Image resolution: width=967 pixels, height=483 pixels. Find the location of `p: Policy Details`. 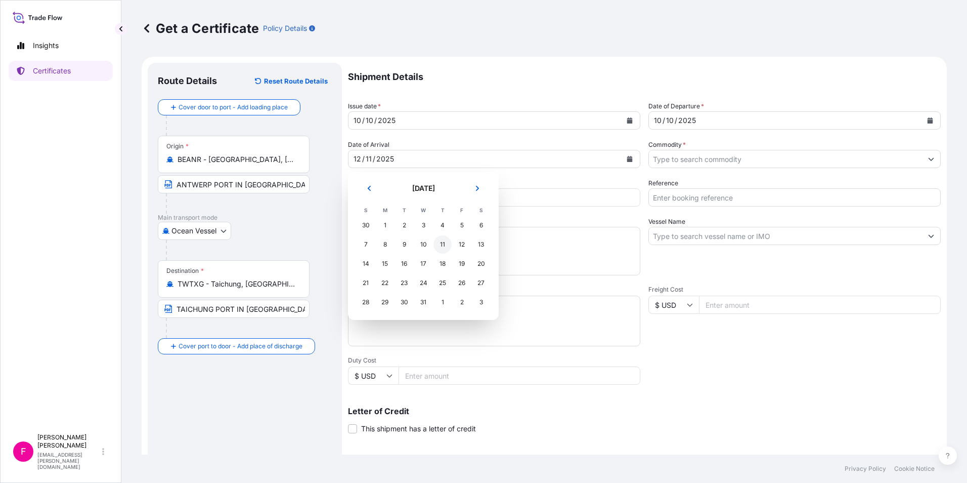

p: Policy Details is located at coordinates (285, 28).